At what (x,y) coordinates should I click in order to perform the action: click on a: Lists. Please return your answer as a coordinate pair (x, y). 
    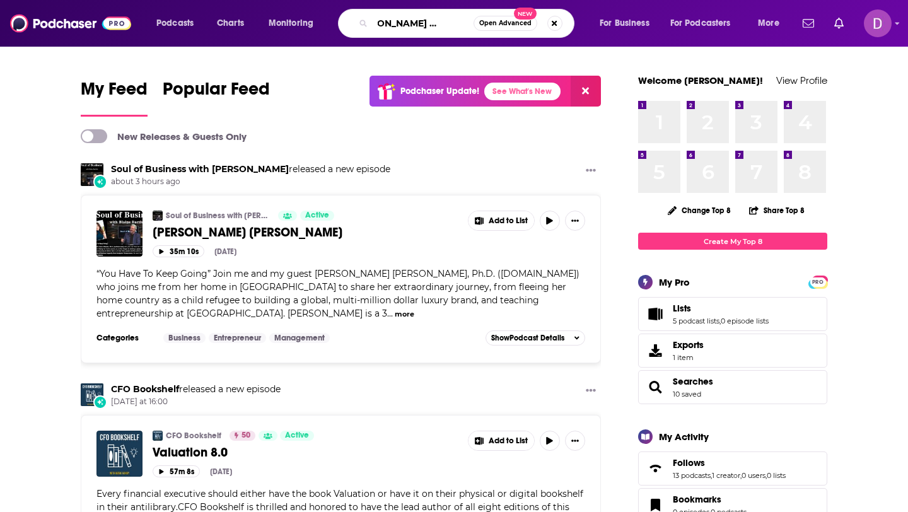
    Looking at the image, I should click on (655, 314).